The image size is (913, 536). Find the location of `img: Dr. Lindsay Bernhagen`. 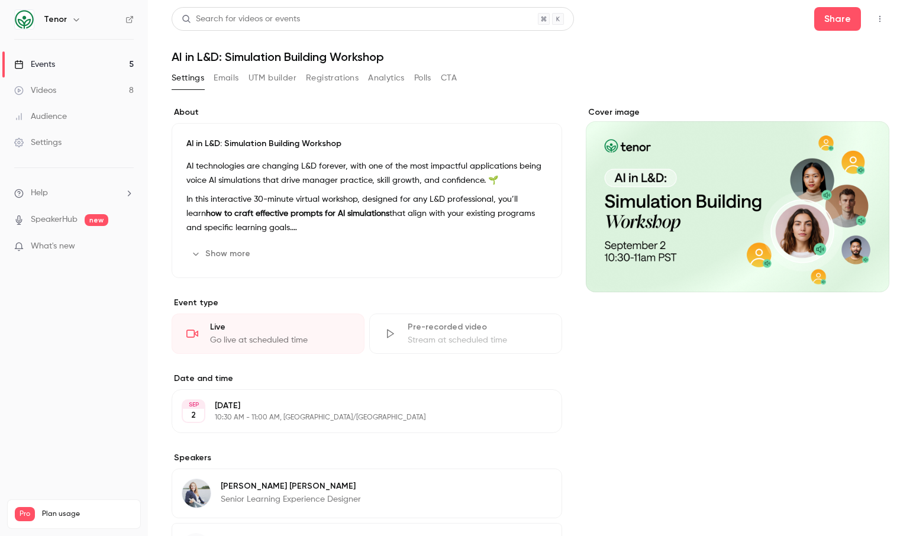

img: Dr. Lindsay Bernhagen is located at coordinates (197, 494).